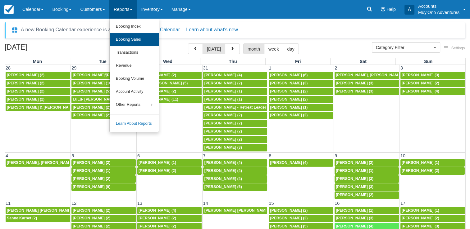 The width and height of the screenshot is (470, 229). Describe the element at coordinates (428, 61) in the screenshot. I see `span: Sun` at that location.